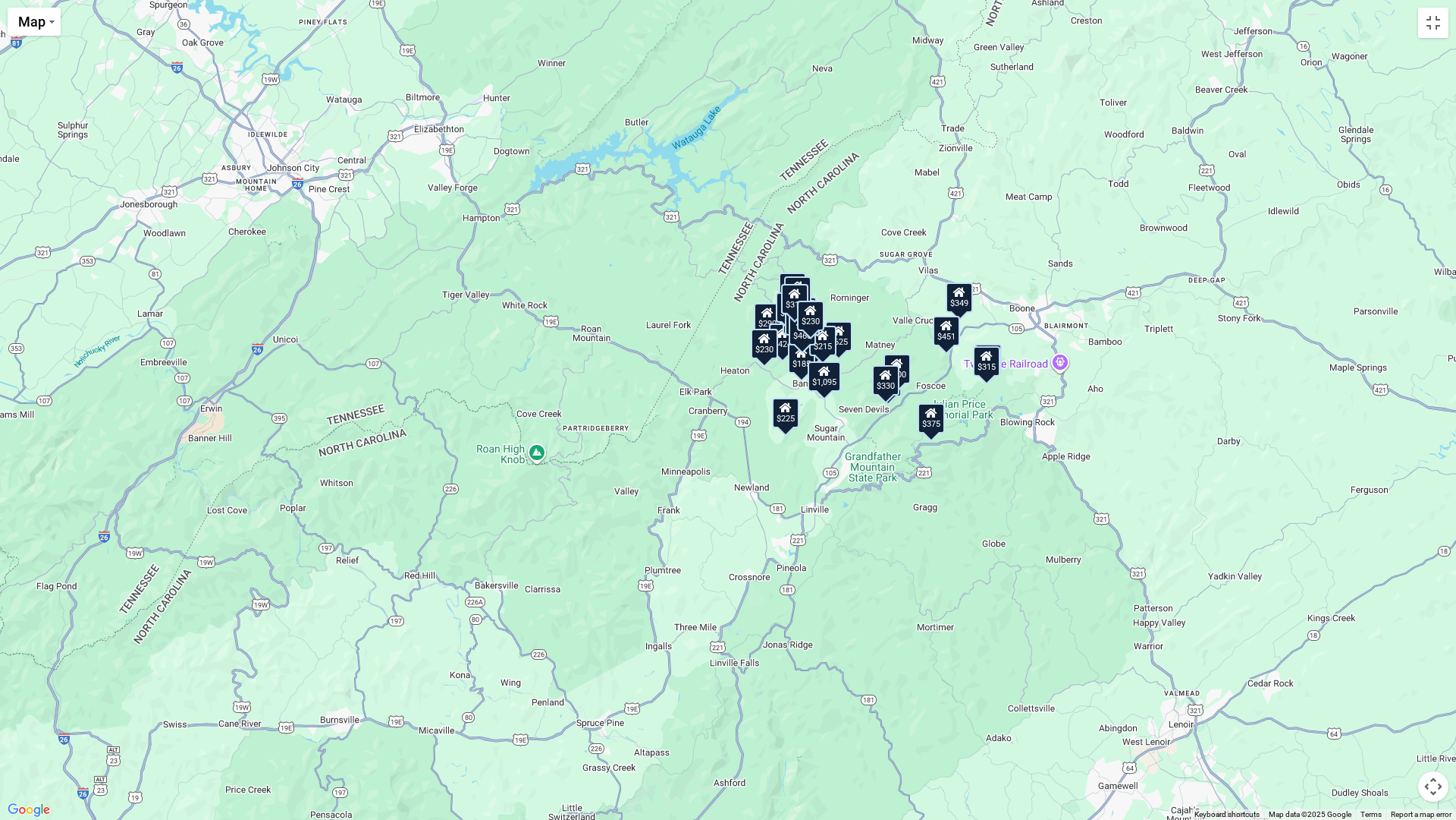 This screenshot has height=820, width=1456. What do you see at coordinates (989, 359) in the screenshot?
I see `div: $480` at bounding box center [989, 359].